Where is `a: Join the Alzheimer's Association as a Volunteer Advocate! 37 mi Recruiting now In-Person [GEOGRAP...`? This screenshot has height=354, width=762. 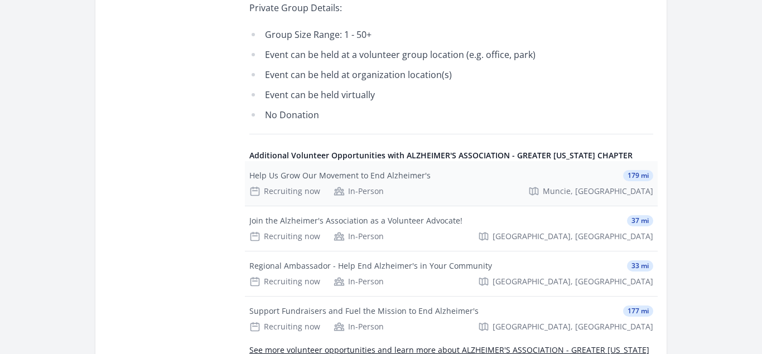 a: Join the Alzheimer's Association as a Volunteer Advocate! 37 mi Recruiting now In-Person [GEOGRAP... is located at coordinates (451, 229).